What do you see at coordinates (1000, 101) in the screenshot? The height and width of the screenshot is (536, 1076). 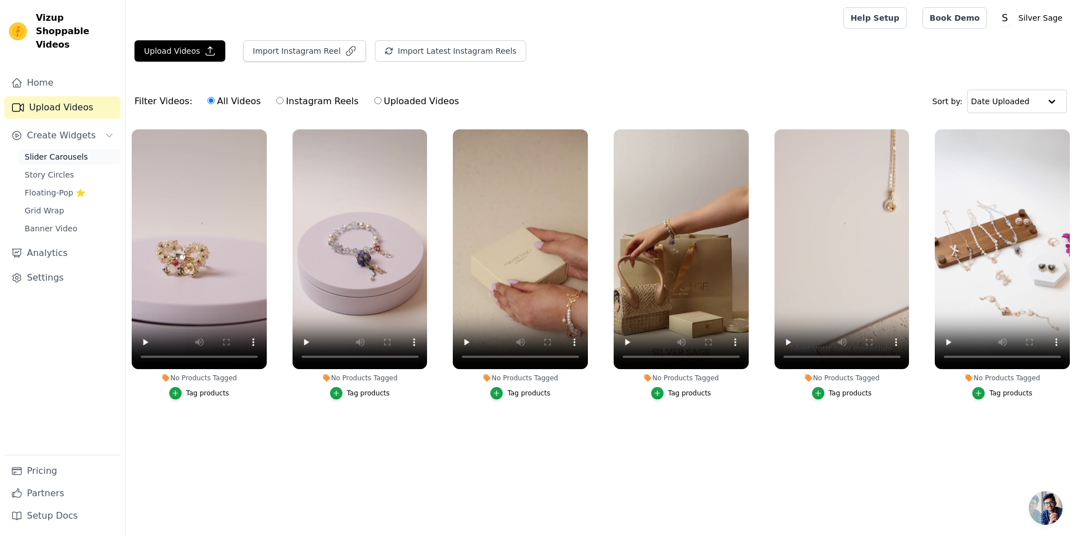 I see `div: Sort by:` at bounding box center [1000, 101].